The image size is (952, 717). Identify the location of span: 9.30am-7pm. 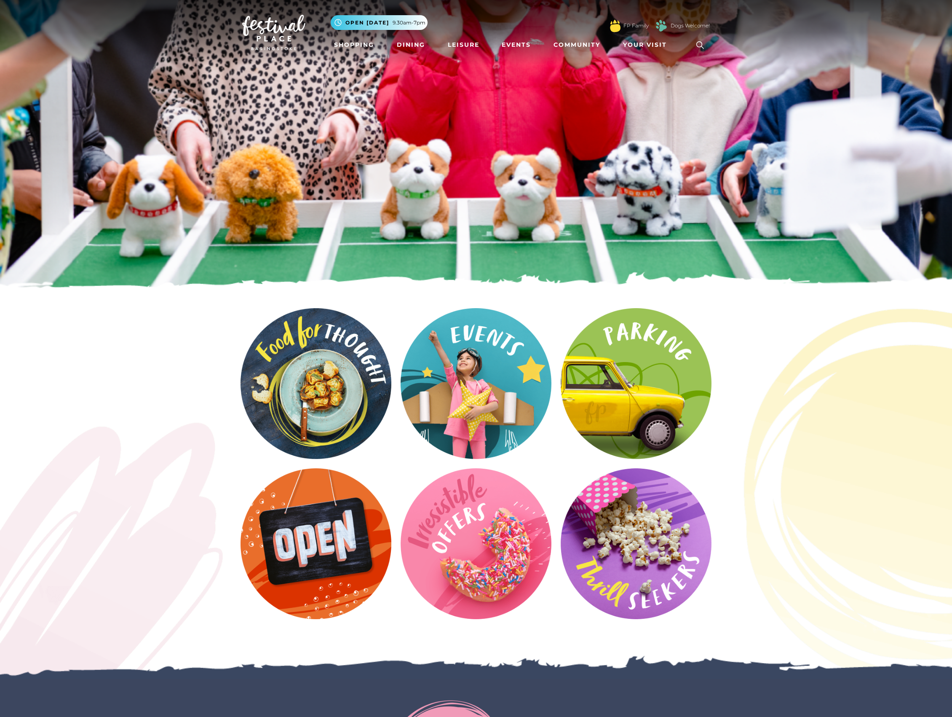
(409, 23).